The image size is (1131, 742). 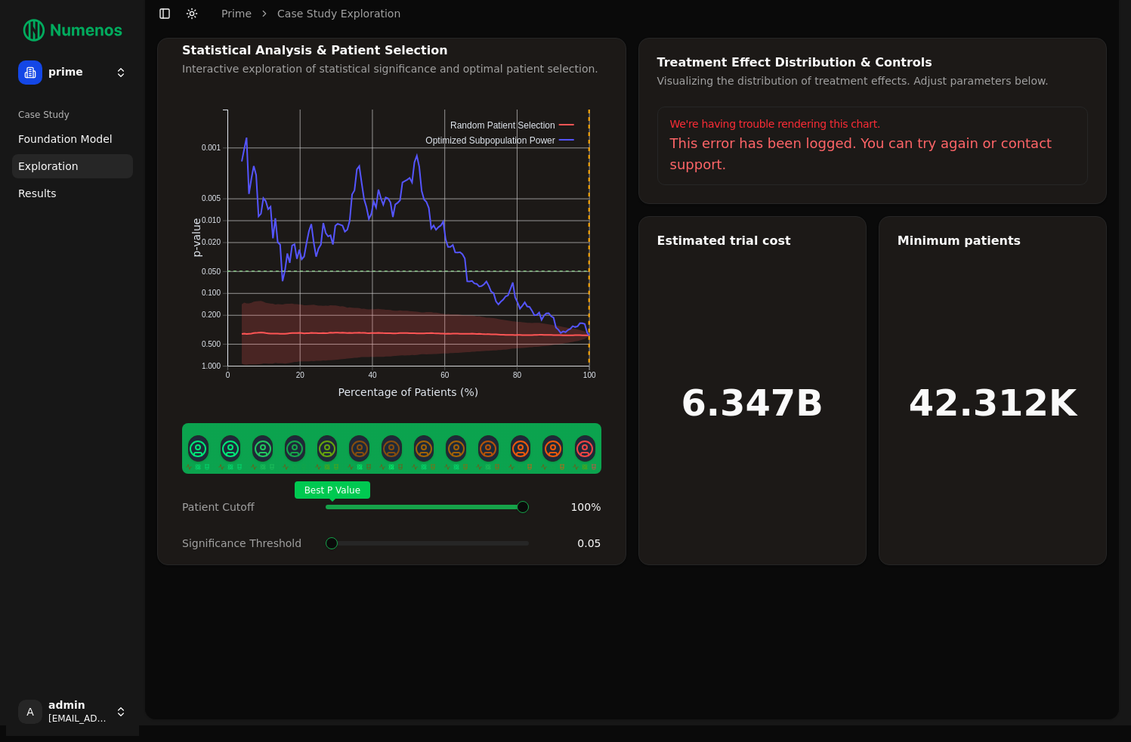 I want to click on text: 0.001, so click(x=211, y=147).